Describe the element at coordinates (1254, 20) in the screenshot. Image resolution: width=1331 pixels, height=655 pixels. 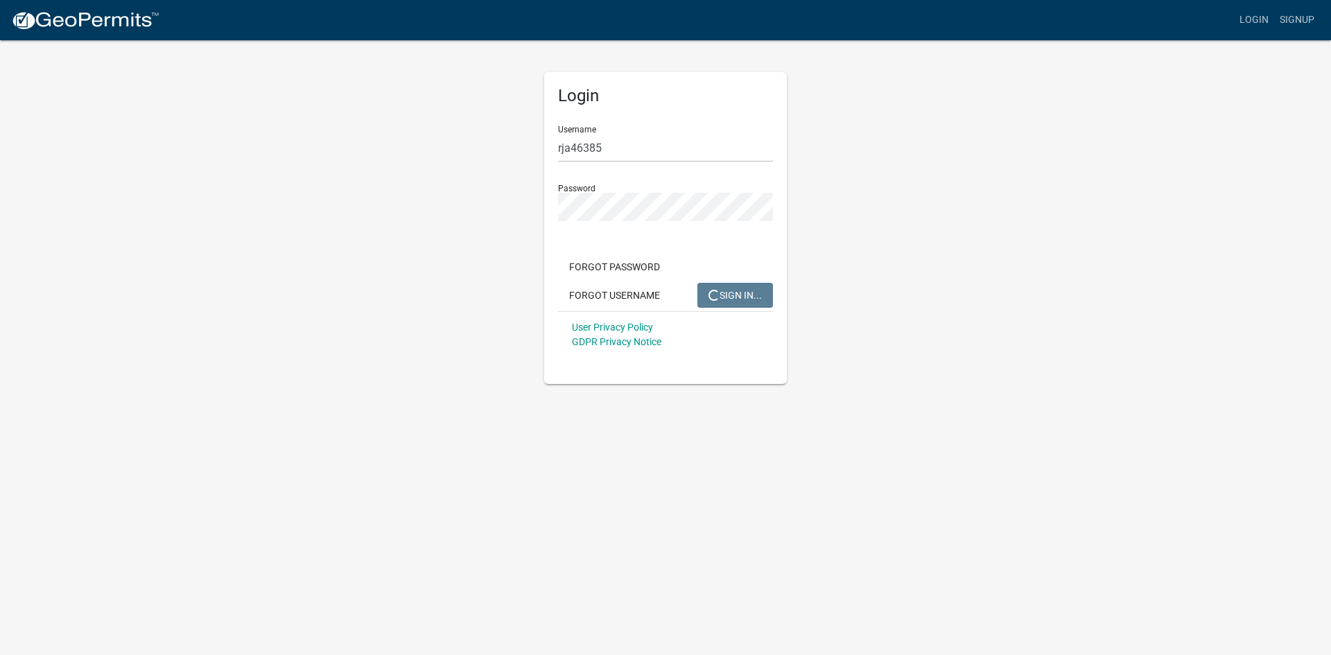
I see `a: Login` at that location.